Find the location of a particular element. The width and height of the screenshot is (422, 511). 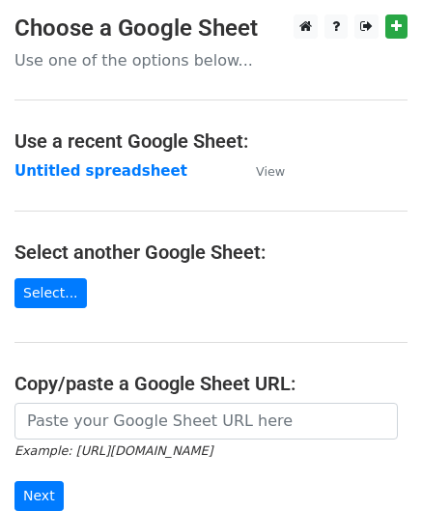

a: Select... is located at coordinates (50, 293).